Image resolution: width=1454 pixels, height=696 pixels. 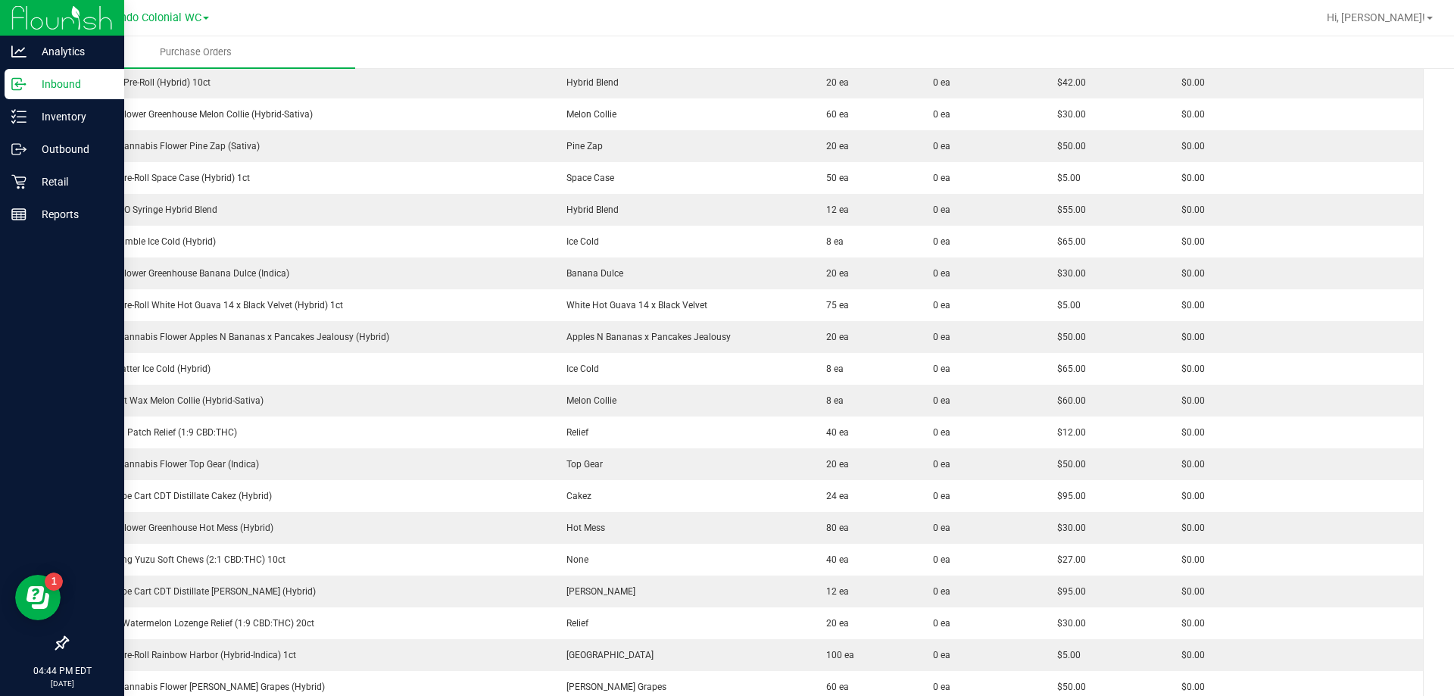 I want to click on div: FT 3.5g Cannabis Flower Pine Zap (Sativa), so click(x=309, y=146).